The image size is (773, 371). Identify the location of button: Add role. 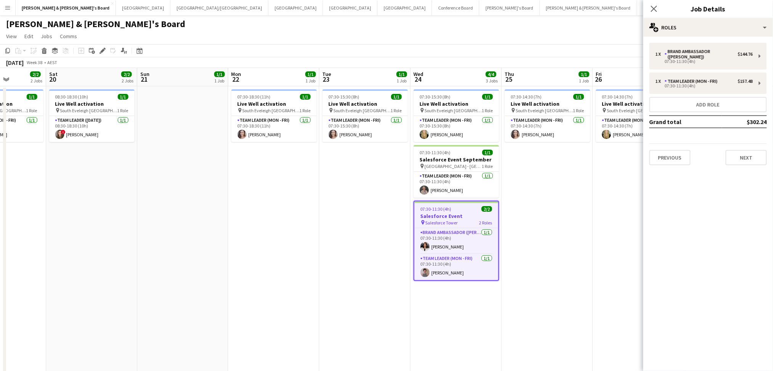
(708, 104).